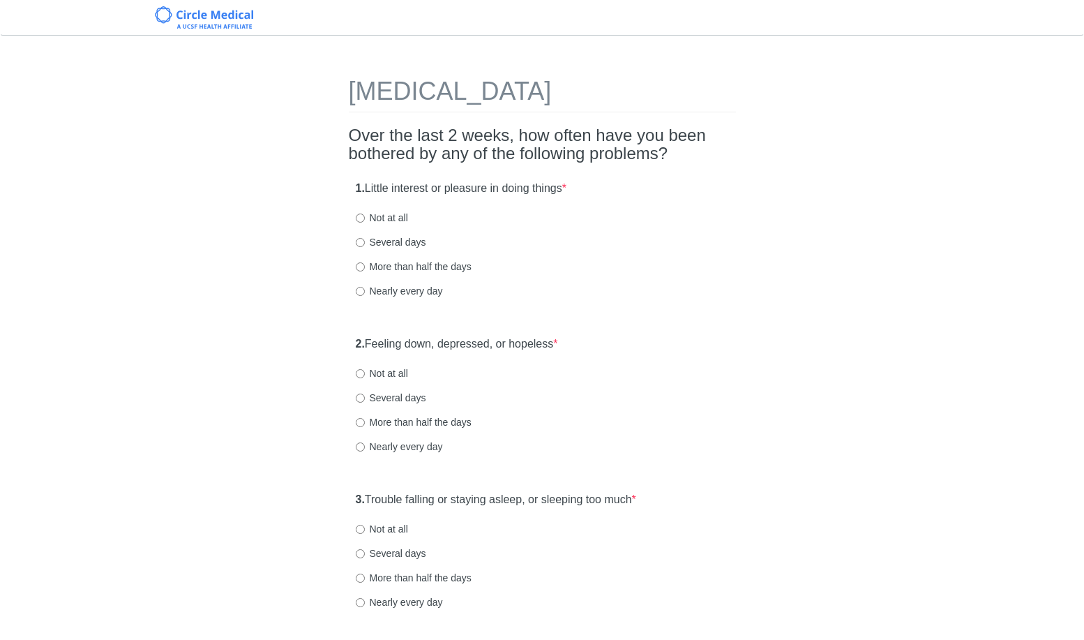  I want to click on img: Circle Medical Logo, so click(204, 17).